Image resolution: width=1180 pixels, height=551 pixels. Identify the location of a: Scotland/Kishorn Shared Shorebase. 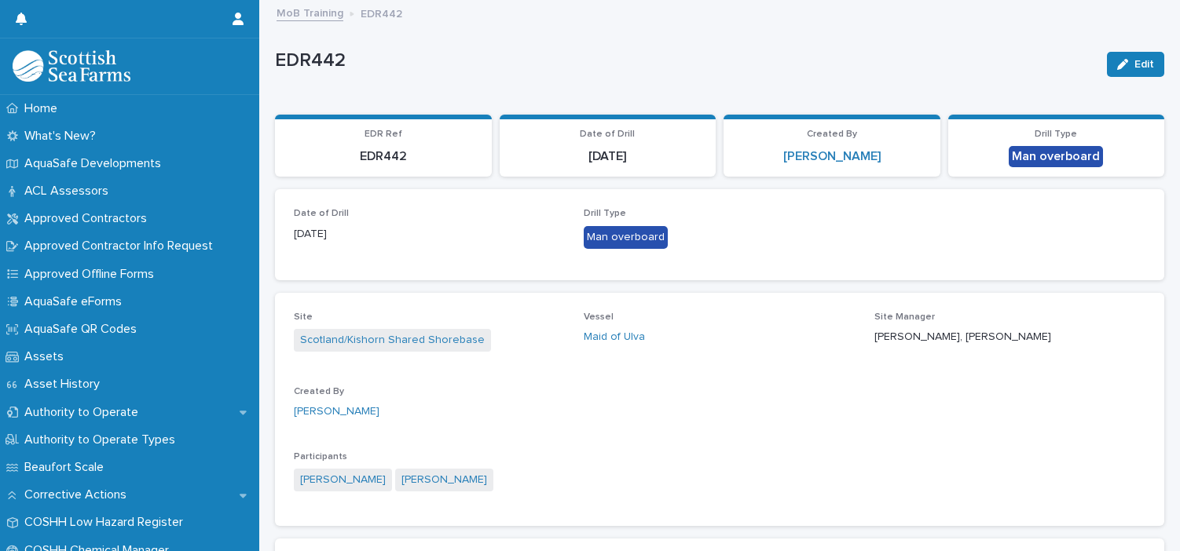
(392, 340).